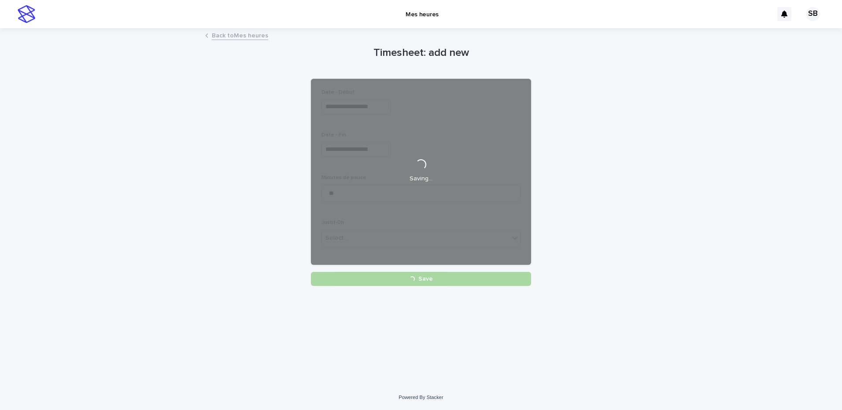 Image resolution: width=842 pixels, height=410 pixels. What do you see at coordinates (425, 279) in the screenshot?
I see `span: Save` at bounding box center [425, 279].